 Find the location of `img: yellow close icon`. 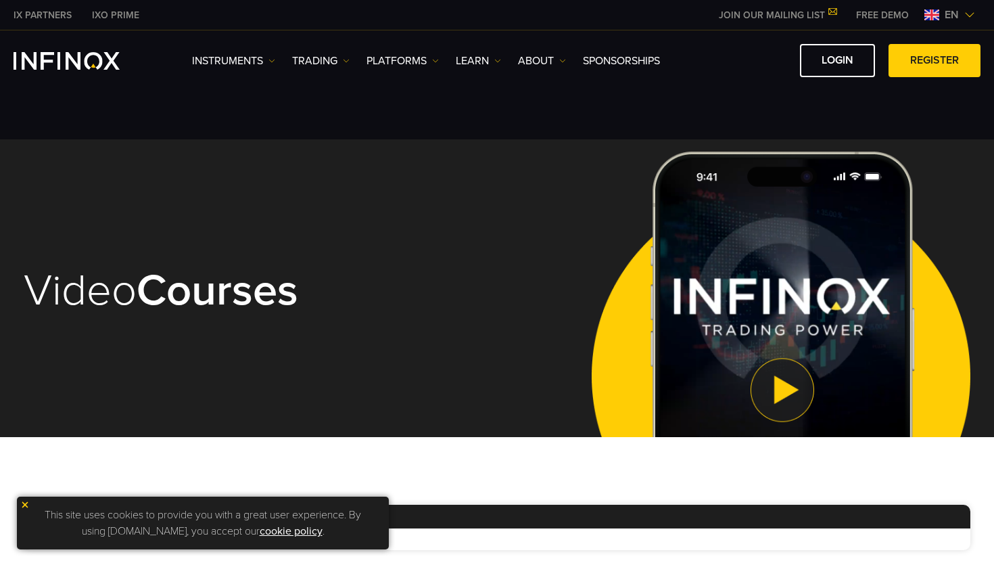

img: yellow close icon is located at coordinates (25, 505).